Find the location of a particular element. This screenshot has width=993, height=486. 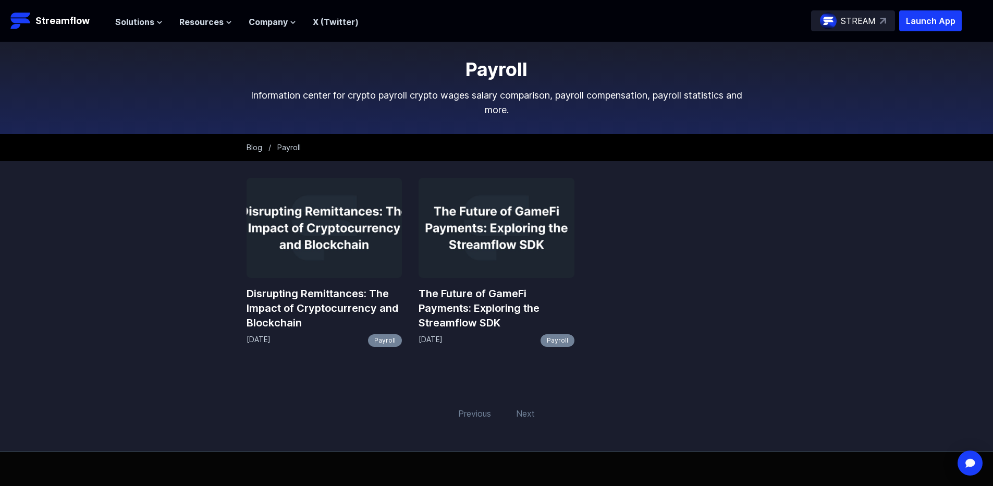

p: Launch App is located at coordinates (931, 21).